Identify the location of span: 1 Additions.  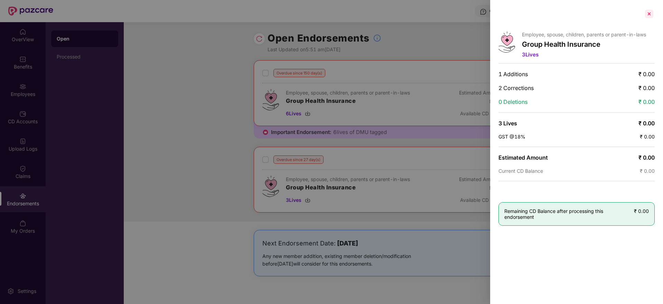
(513, 74).